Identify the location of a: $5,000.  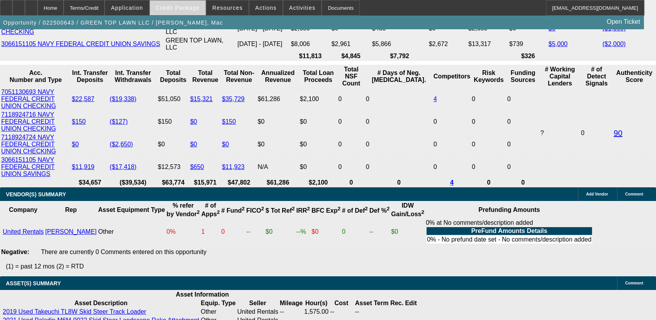
(558, 44).